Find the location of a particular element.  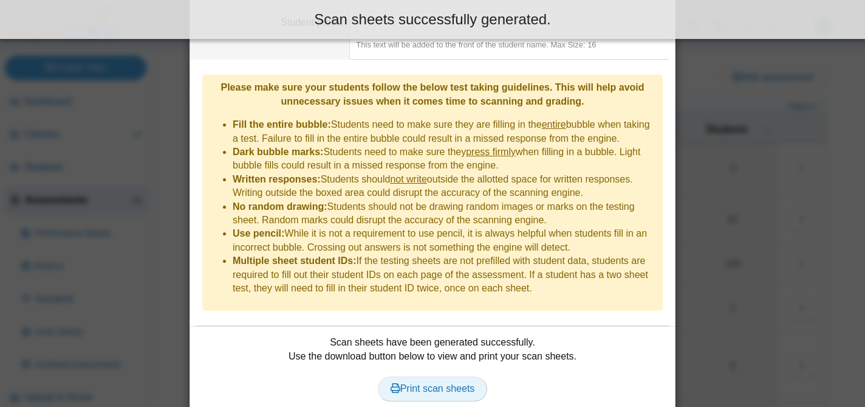

div: This text will be added to the front of the student name. Max Size: 16 is located at coordinates (512, 45).